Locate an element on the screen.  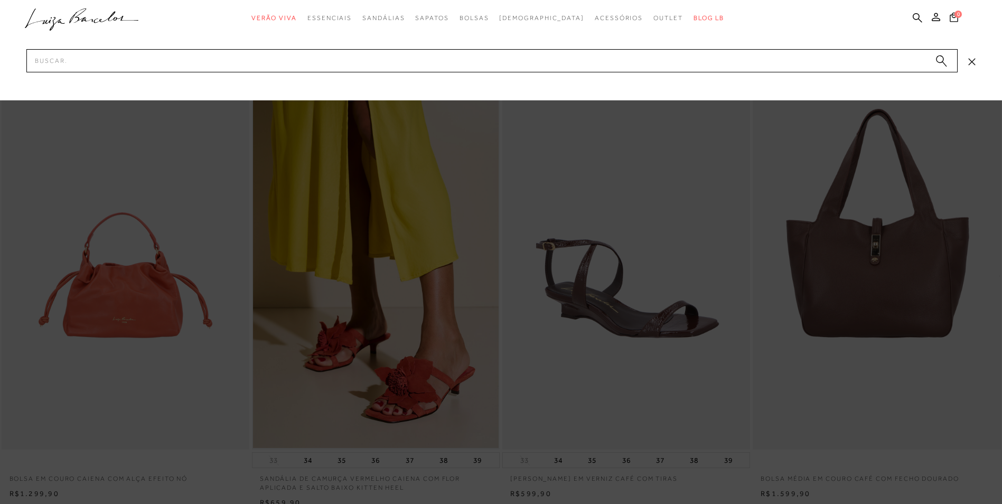
input: Buscar. is located at coordinates (492, 61).